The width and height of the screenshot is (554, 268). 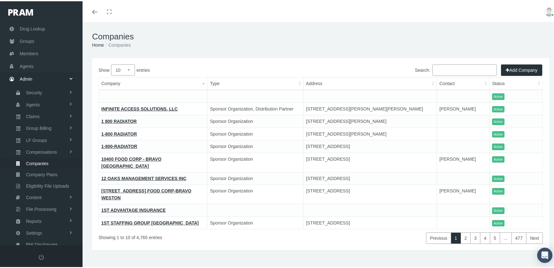 I want to click on a: 12 OAKS MANAGEMENT SERVICES INC, so click(x=144, y=177).